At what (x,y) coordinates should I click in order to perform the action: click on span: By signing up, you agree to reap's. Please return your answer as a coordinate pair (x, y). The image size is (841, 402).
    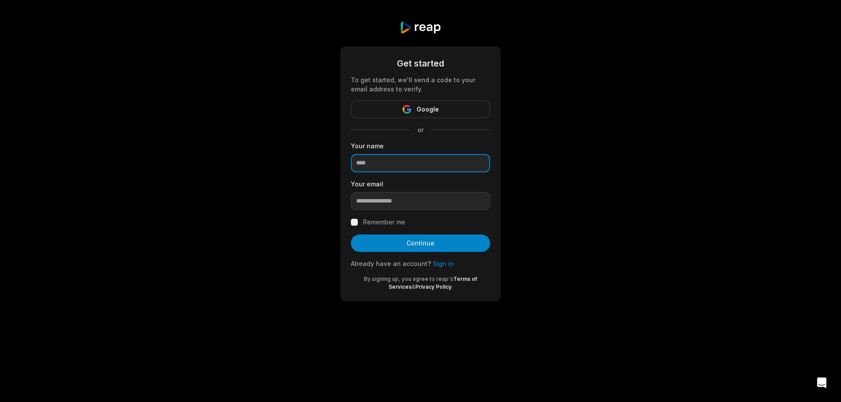
    Looking at the image, I should click on (408, 279).